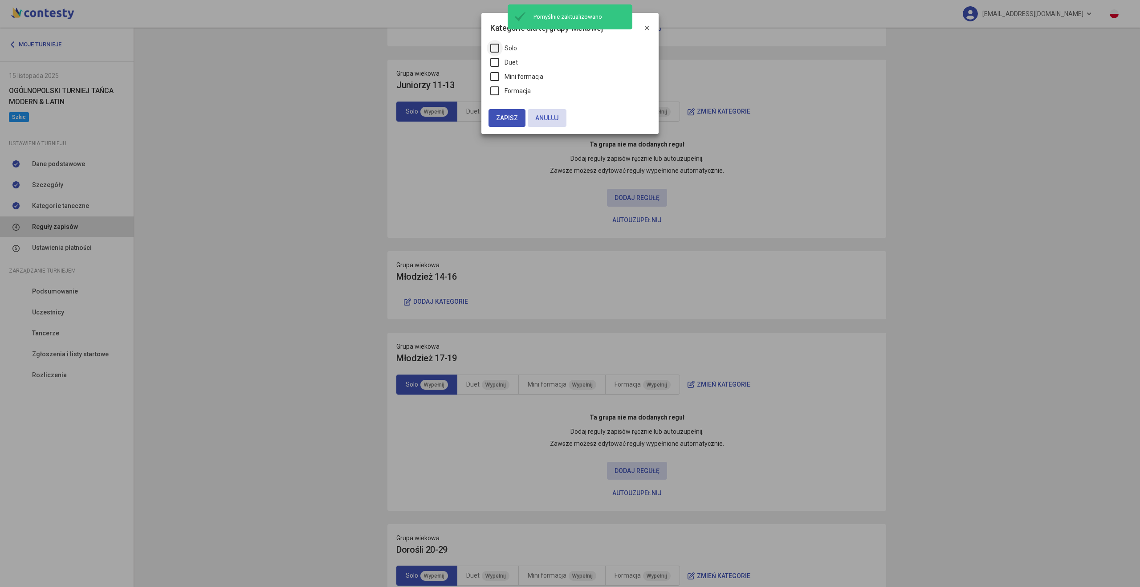 The image size is (1140, 587). Describe the element at coordinates (547, 118) in the screenshot. I see `a: Anuluj` at that location.